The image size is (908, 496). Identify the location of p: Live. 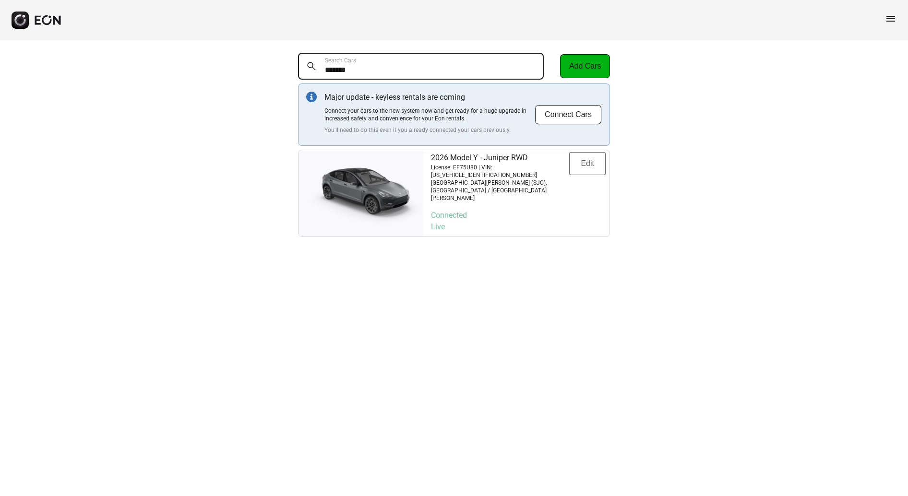
(518, 227).